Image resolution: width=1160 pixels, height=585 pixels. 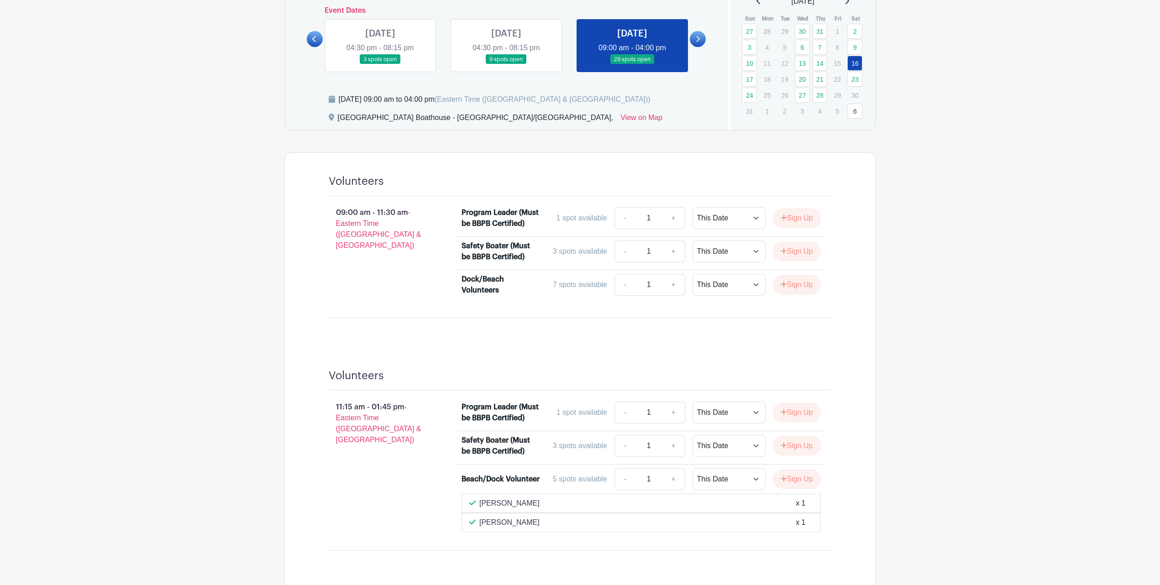 What do you see at coordinates (641, 120) in the screenshot?
I see `a: View on Map` at bounding box center [641, 120].